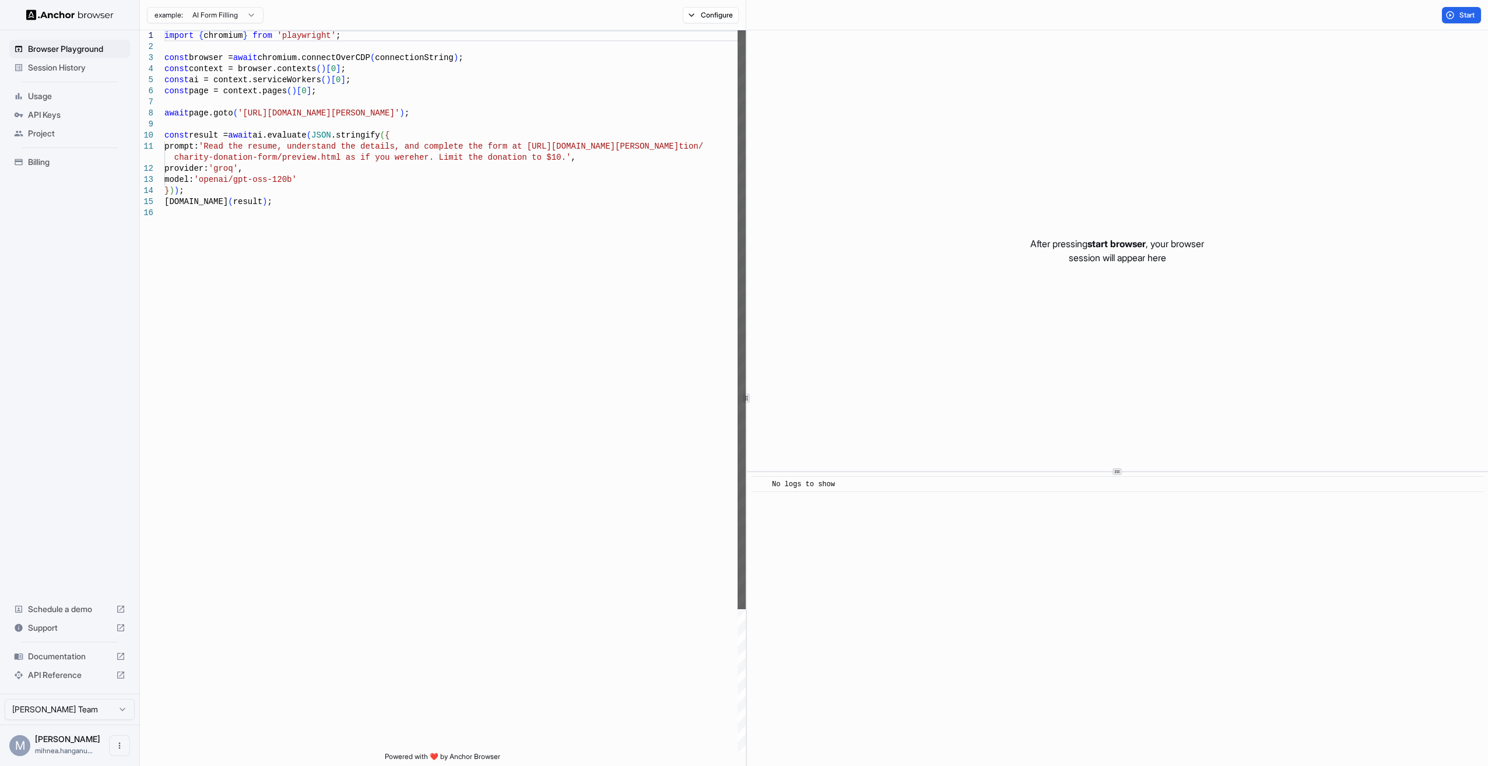 This screenshot has width=1488, height=766. Describe the element at coordinates (146, 102) in the screenshot. I see `div: 7` at that location.